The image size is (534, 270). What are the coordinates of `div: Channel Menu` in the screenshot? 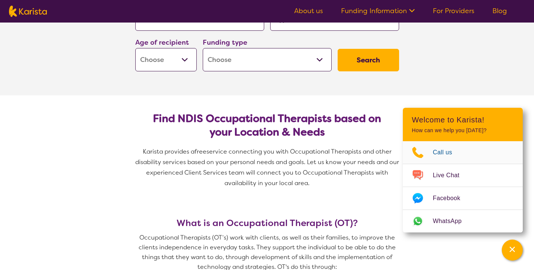 It's located at (463, 170).